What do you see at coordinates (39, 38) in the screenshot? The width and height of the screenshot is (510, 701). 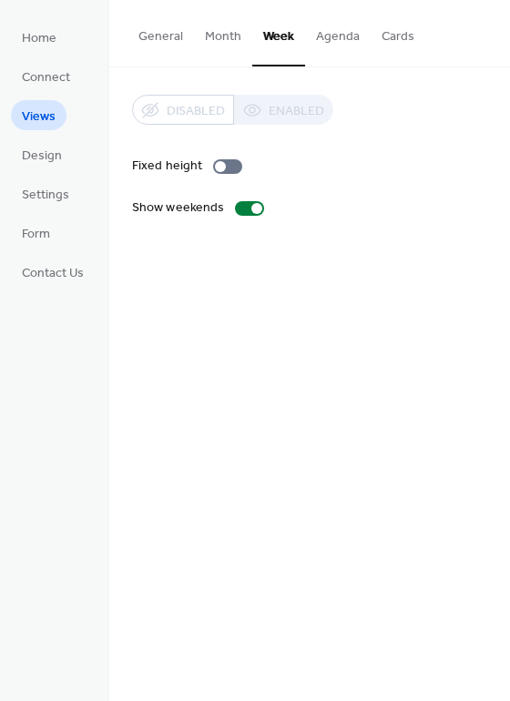 I see `span: Home` at bounding box center [39, 38].